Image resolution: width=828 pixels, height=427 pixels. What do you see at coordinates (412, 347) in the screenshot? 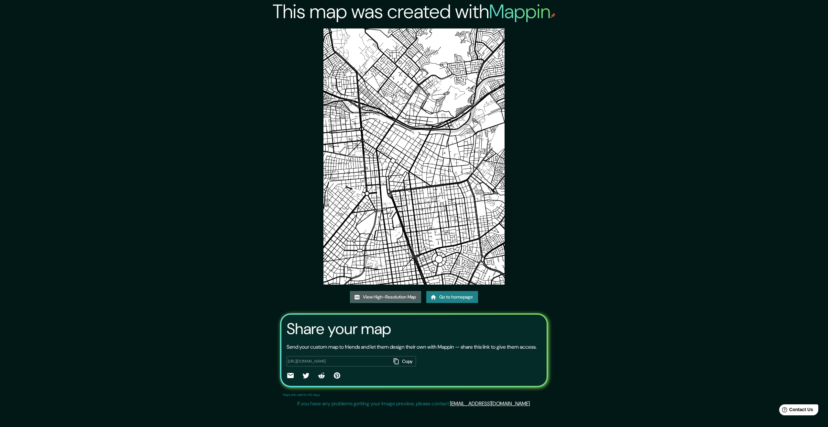
I see `p: Send your custom map to friends and let them design their own with Mappin — share this link to gi...` at bounding box center [412, 347].